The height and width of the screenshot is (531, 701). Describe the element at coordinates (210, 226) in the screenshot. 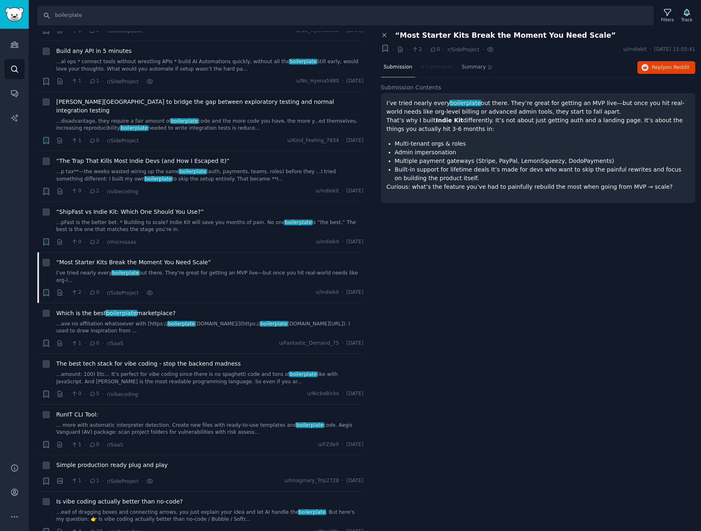

I see `a: ...pFast is the better bet. * Building to scale? Indie Kit will save you months of pain. No onebo...` at that location.